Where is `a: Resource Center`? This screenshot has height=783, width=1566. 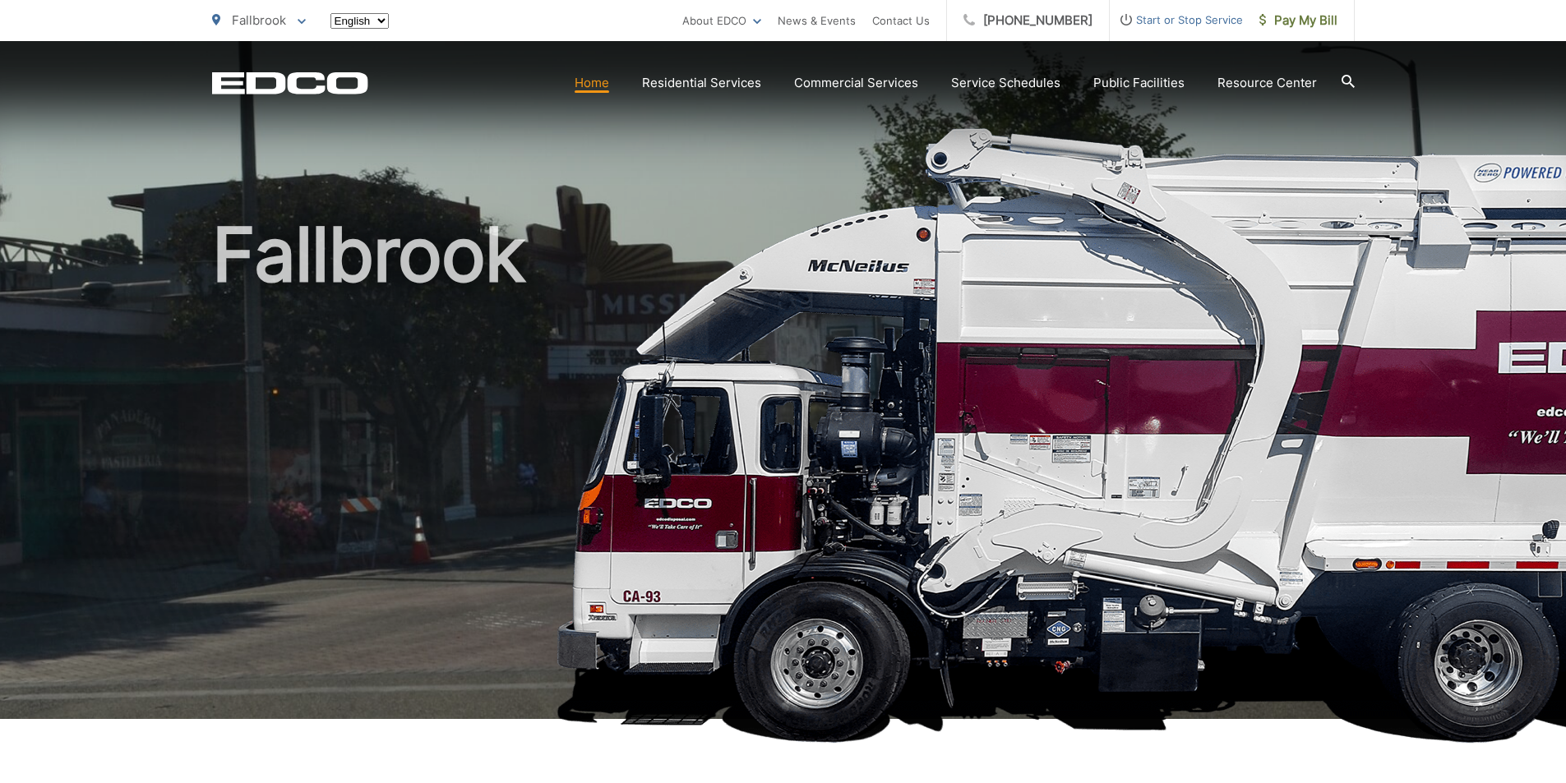
a: Resource Center is located at coordinates (1267, 83).